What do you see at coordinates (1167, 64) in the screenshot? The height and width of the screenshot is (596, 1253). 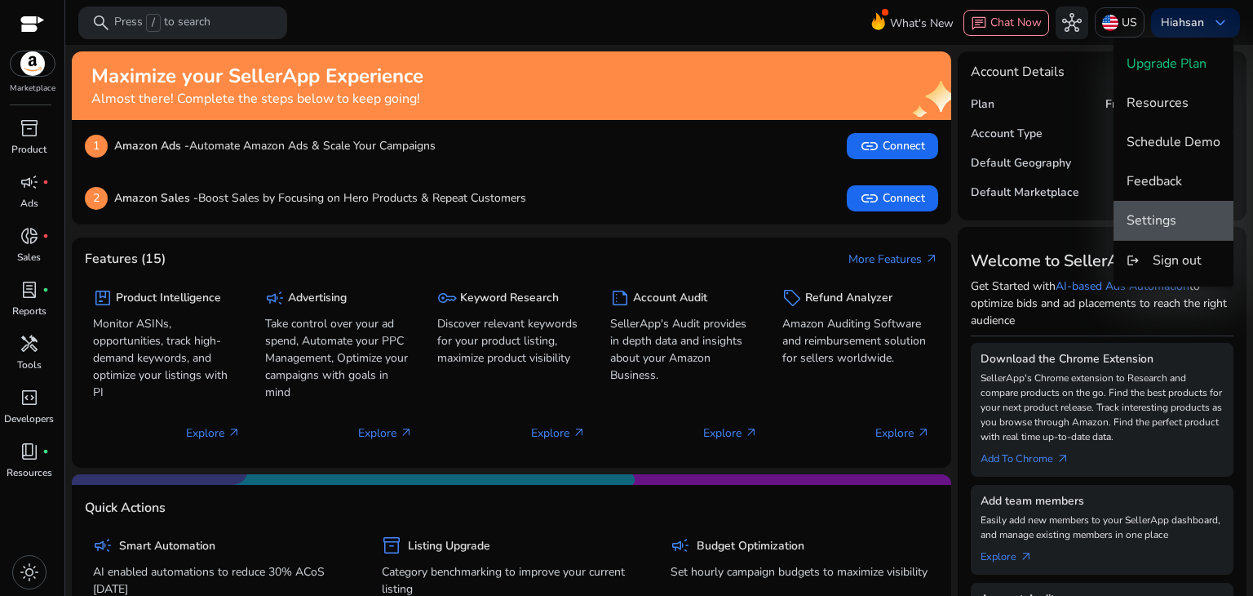 I see `span: Upgrade Plan` at bounding box center [1167, 64].